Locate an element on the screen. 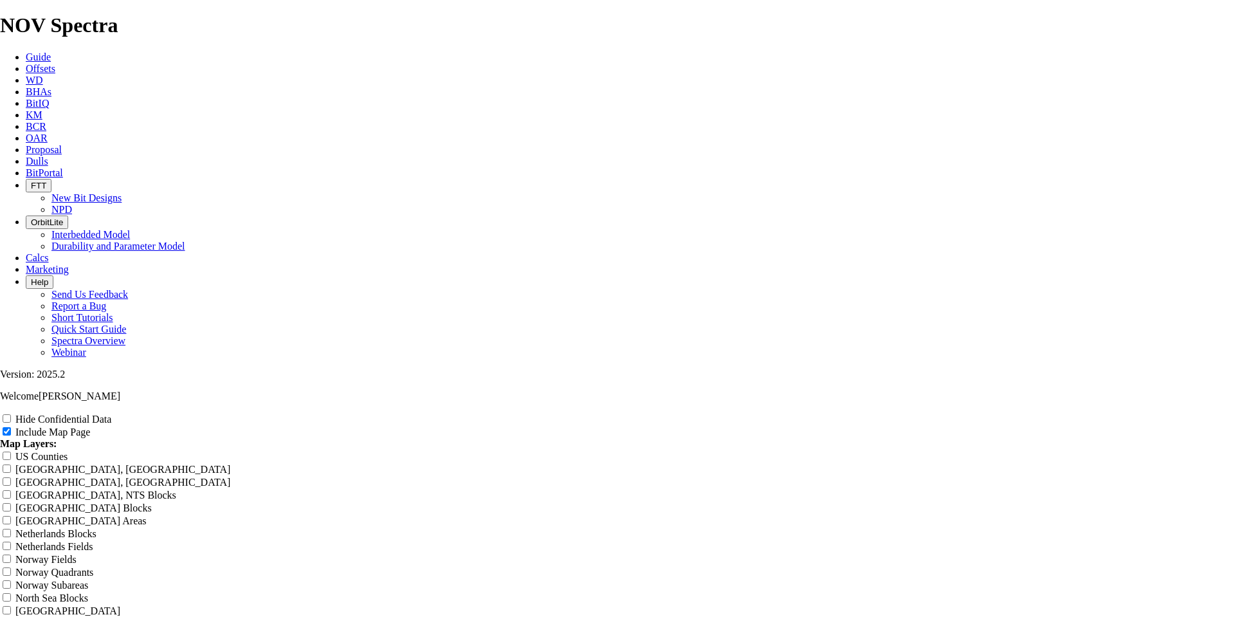 The height and width of the screenshot is (617, 1235). a: BitIQ is located at coordinates (37, 103).